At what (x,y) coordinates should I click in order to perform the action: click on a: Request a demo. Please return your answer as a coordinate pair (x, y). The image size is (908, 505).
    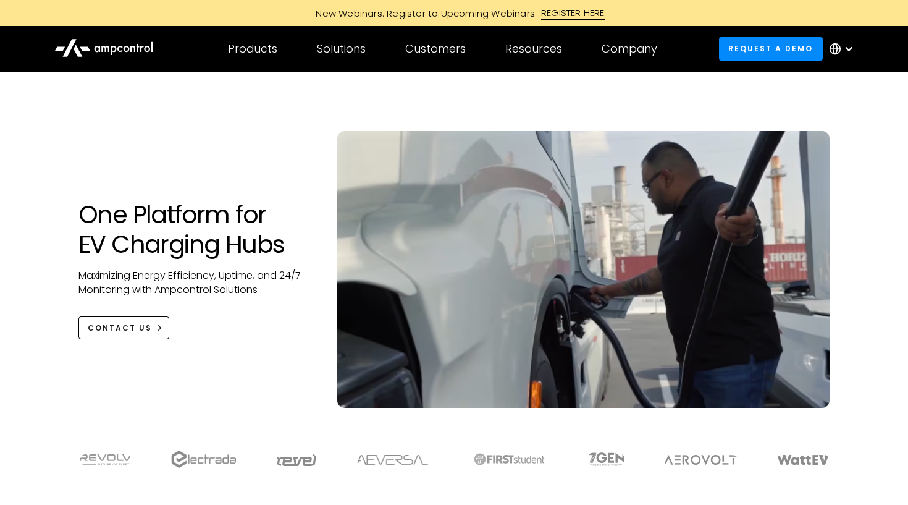
    Looking at the image, I should click on (771, 48).